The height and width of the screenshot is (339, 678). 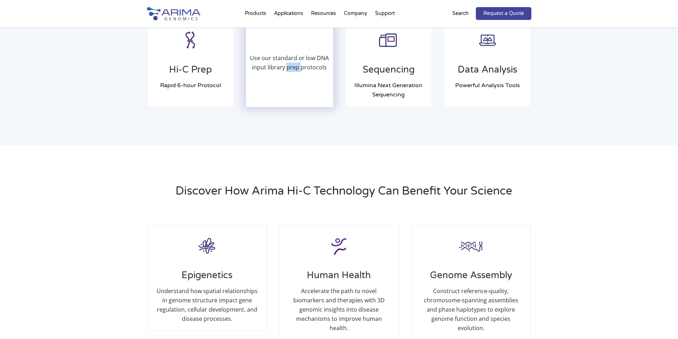 I want to click on img: Genome-Assembly_Icon_Arima-Genomics.png, so click(x=471, y=246).